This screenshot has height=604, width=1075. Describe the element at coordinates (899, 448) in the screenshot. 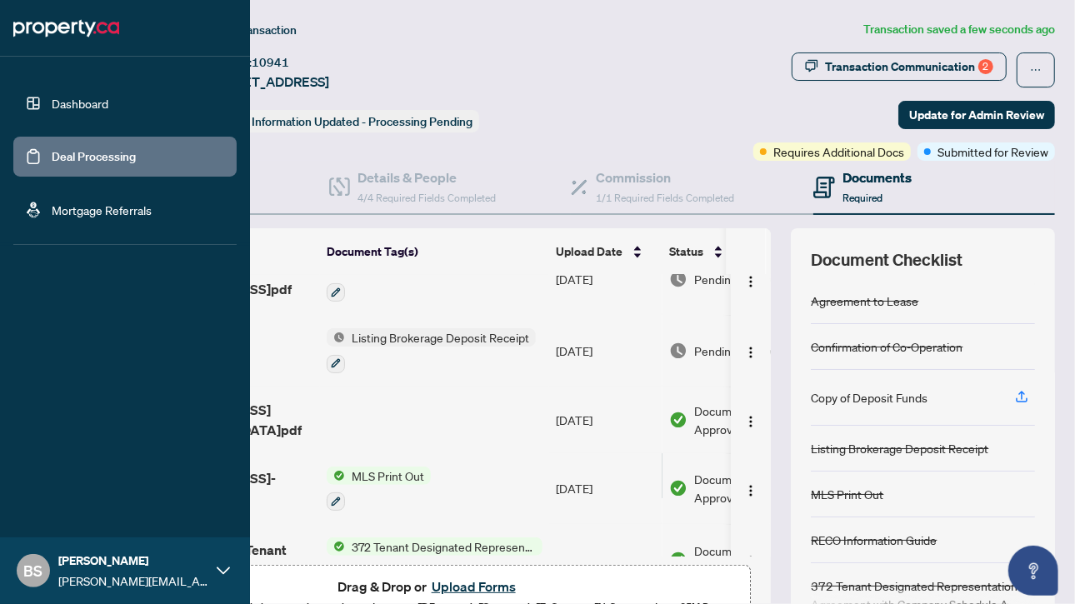

I see `div: Listing Brokerage Deposit Receipt` at that location.